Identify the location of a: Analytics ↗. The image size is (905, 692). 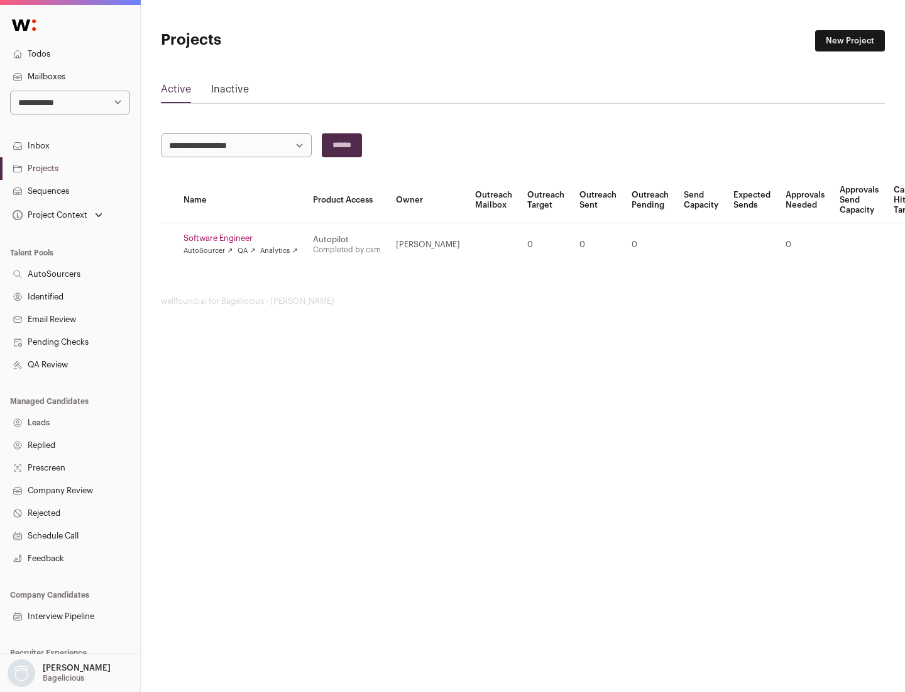
(279, 251).